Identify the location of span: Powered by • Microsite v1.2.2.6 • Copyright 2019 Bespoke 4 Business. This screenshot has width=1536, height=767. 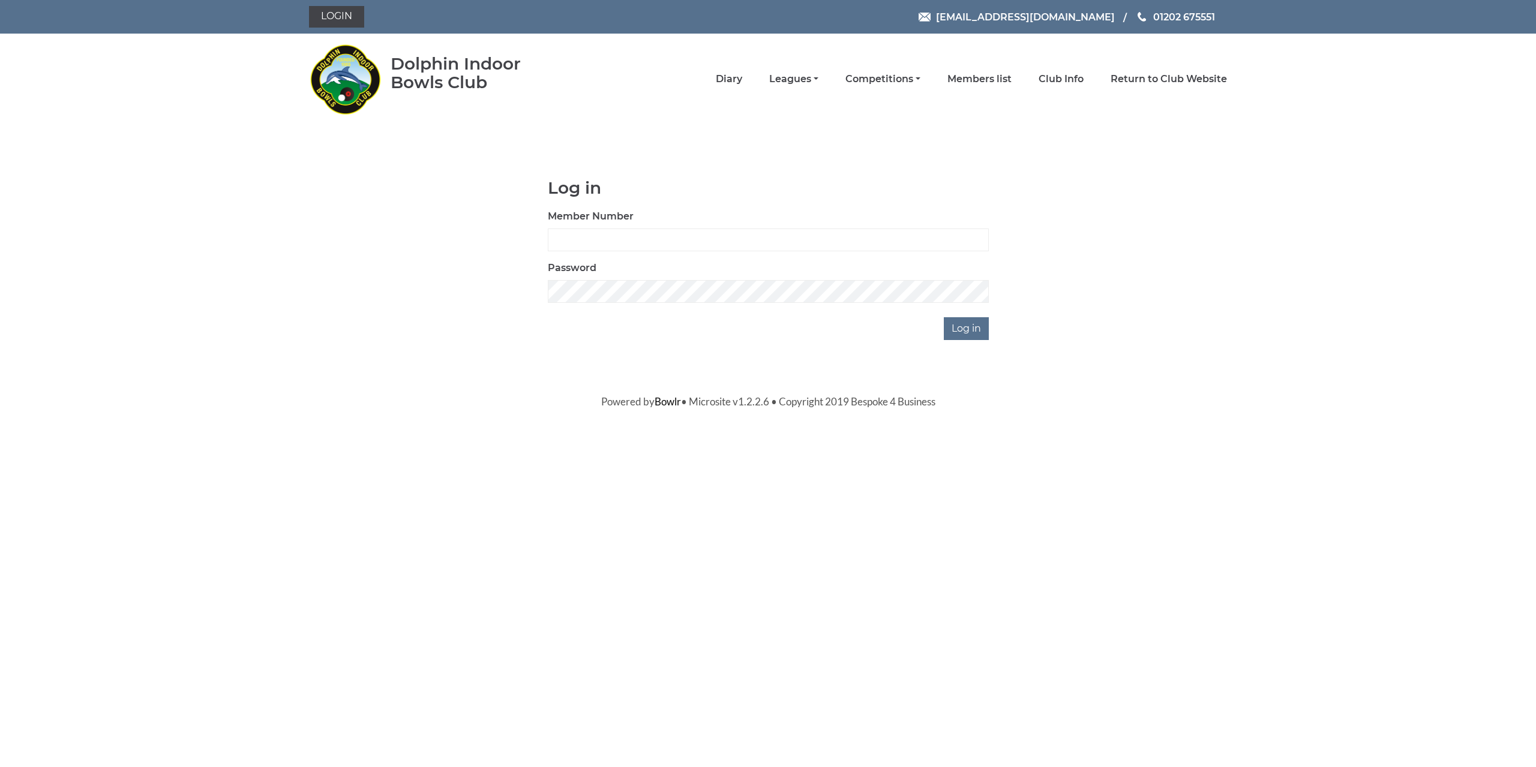
(768, 401).